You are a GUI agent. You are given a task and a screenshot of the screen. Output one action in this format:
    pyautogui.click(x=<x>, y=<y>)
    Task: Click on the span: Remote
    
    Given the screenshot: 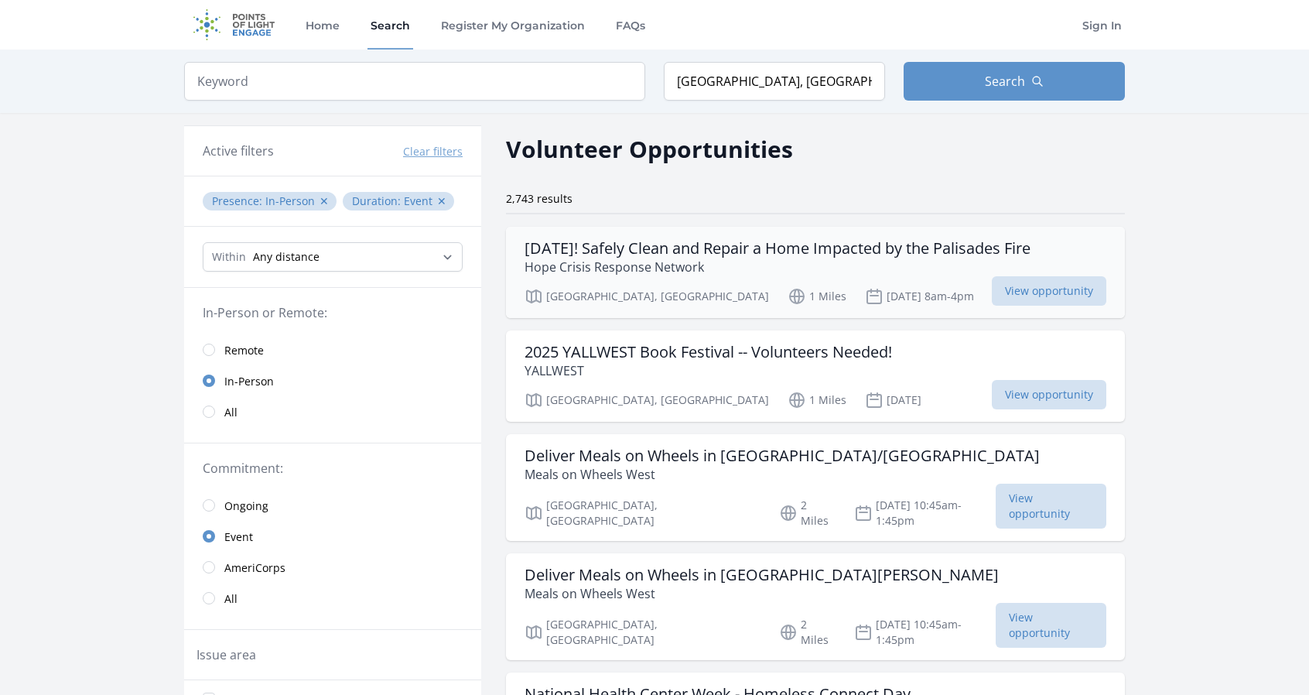 What is the action you would take?
    pyautogui.click(x=244, y=350)
    